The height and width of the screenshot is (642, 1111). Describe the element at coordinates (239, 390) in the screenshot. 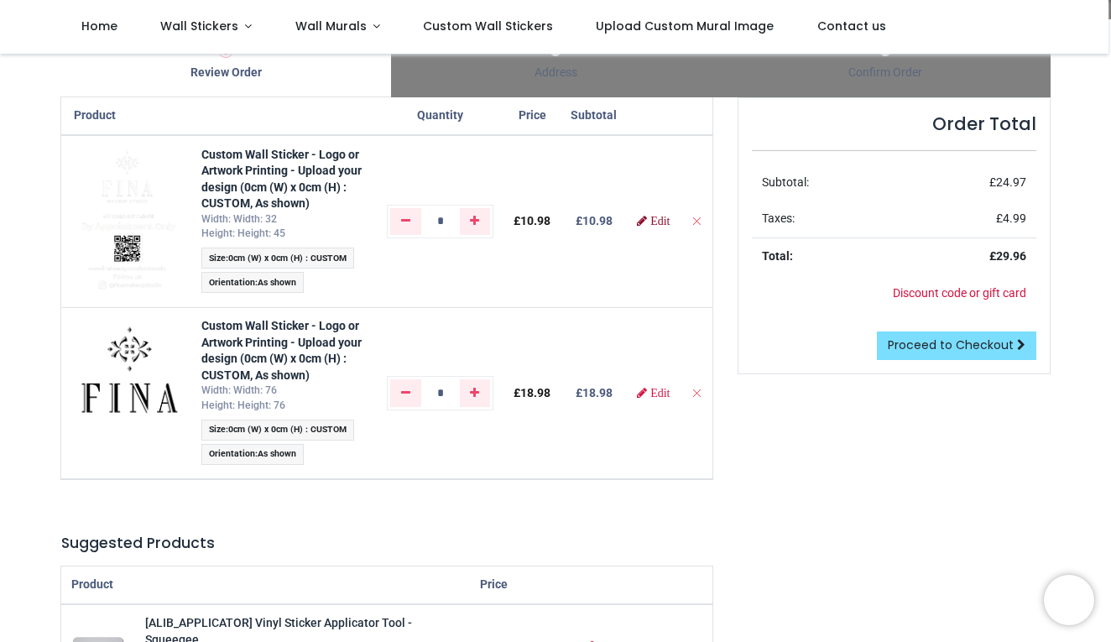

I see `span: Width: Width: 76` at that location.